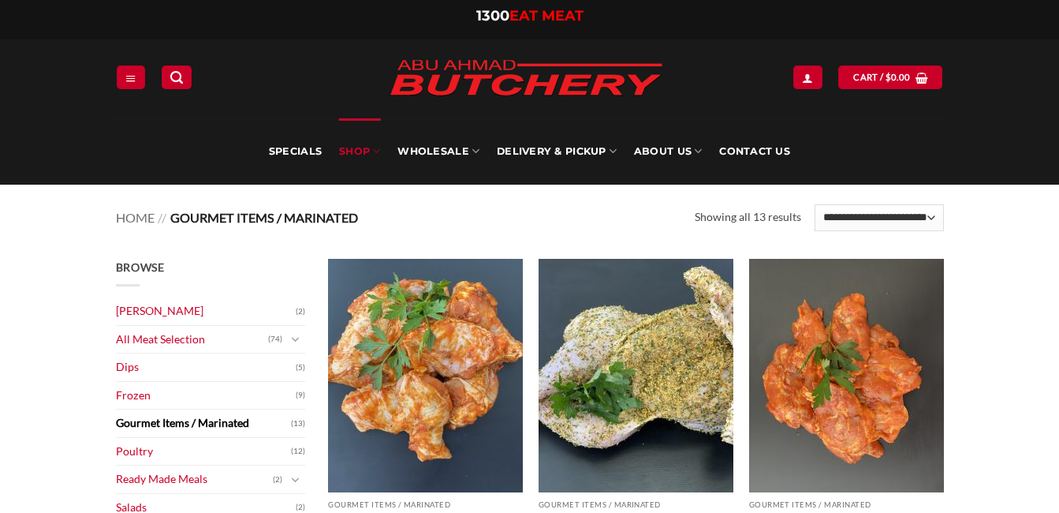 This screenshot has width=1059, height=513. What do you see at coordinates (131, 77) in the screenshot?
I see `a: Menu` at bounding box center [131, 77].